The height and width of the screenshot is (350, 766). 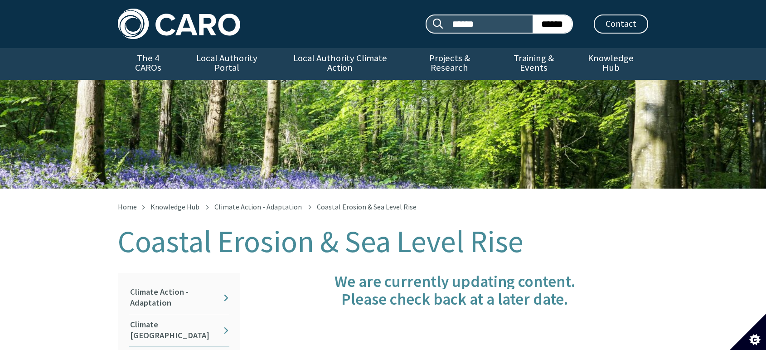 What do you see at coordinates (367, 207) in the screenshot?
I see `span: Coastal Erosion & Sea Level Rise` at bounding box center [367, 207].